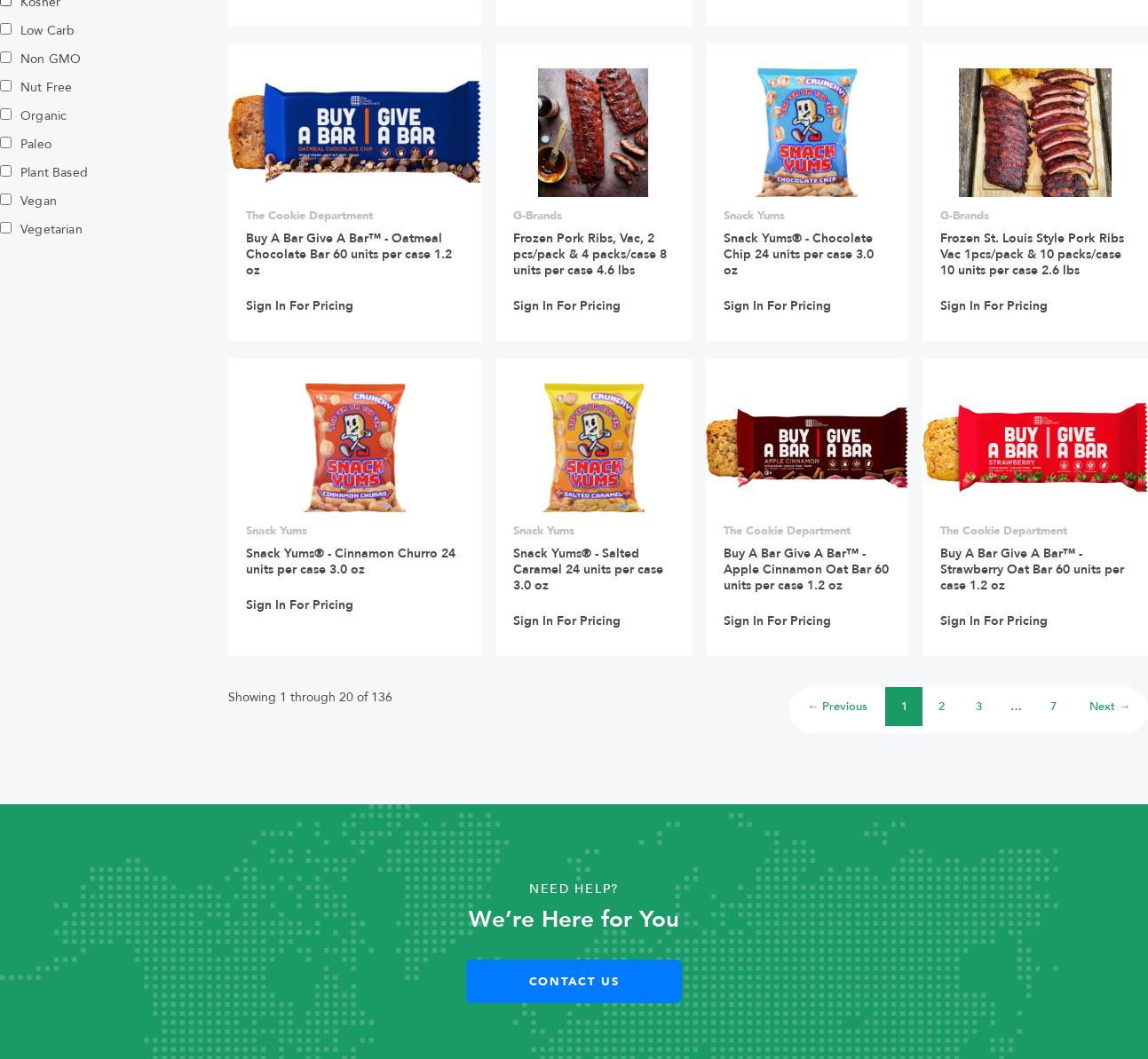  Describe the element at coordinates (798, 254) in the screenshot. I see `a: Snack Yums® - Chocolate Chip 24 units per case 3.0 oz` at that location.